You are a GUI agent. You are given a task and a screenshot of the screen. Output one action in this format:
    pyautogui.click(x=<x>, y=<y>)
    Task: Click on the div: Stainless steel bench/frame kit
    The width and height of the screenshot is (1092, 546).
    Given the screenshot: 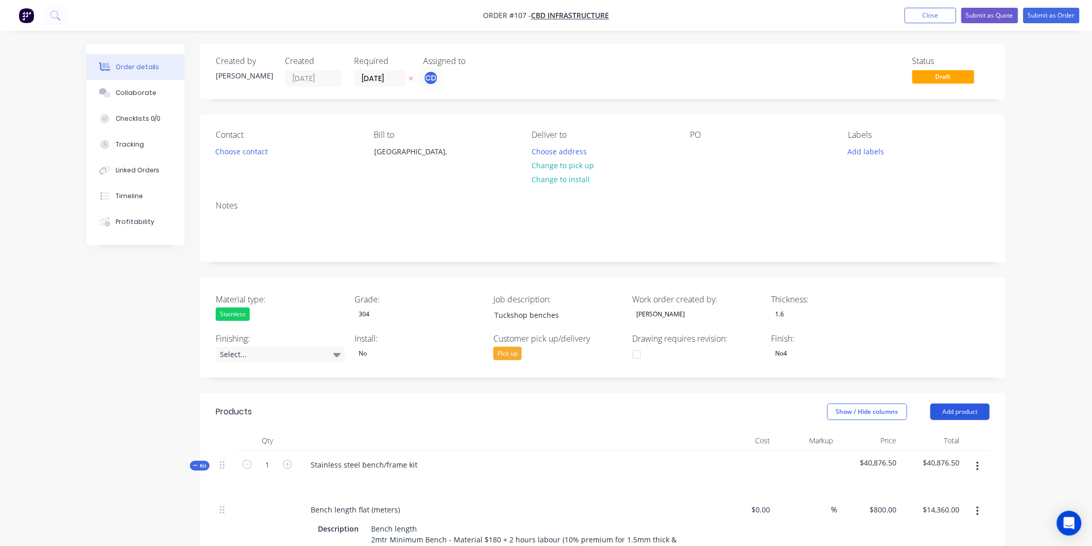 What is the action you would take?
    pyautogui.click(x=364, y=464)
    